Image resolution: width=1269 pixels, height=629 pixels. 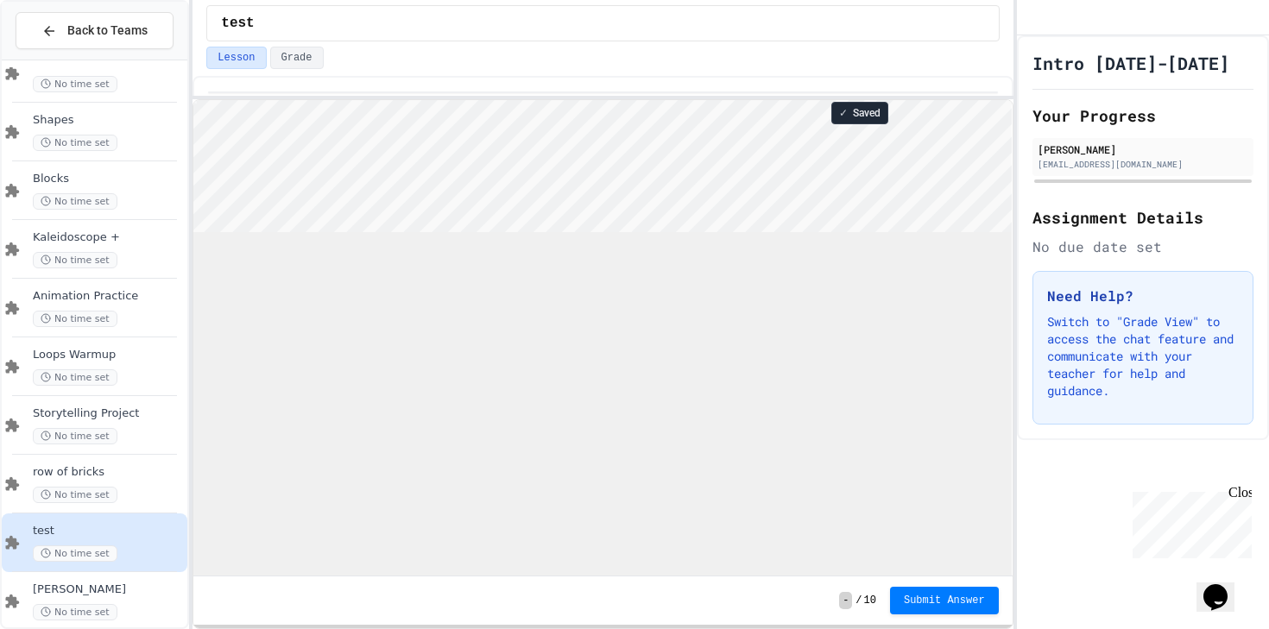 What do you see at coordinates (107, 30) in the screenshot?
I see `span: Back to Teams` at bounding box center [107, 30].